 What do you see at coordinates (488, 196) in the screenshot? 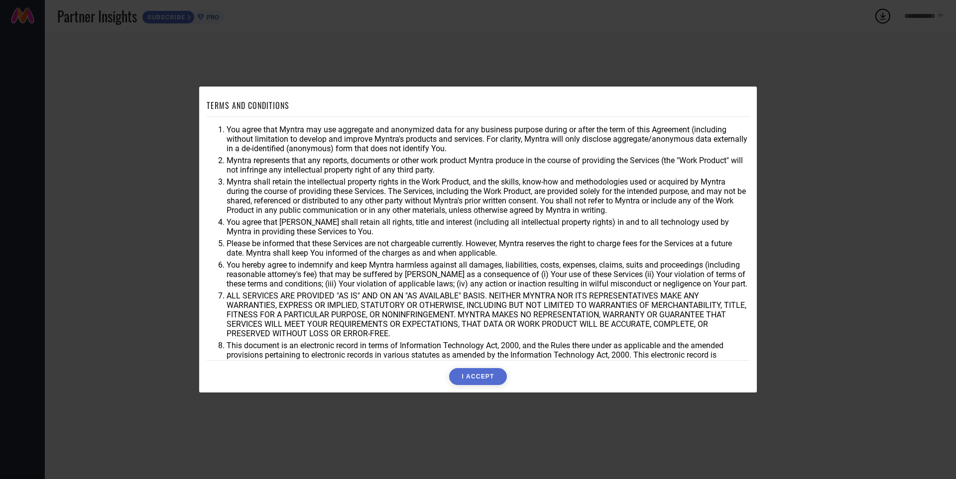
I see `li: Myntra shall retain the intellectual property rights in the Work Product, and the skills, know-ho...` at bounding box center [488, 196].